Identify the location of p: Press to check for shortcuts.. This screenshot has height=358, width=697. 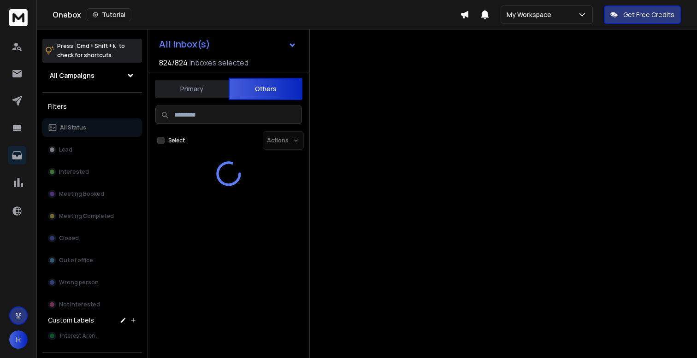
(91, 51).